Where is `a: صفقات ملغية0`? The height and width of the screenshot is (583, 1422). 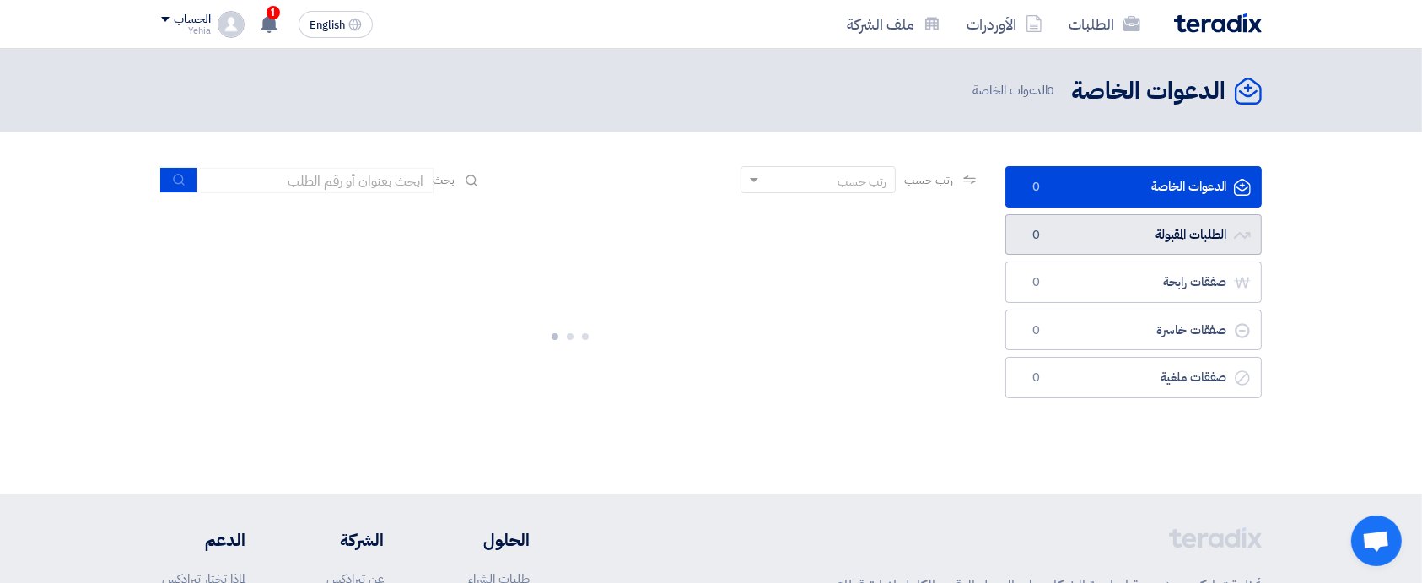
a: صفقات ملغية0 is located at coordinates (1134, 377).